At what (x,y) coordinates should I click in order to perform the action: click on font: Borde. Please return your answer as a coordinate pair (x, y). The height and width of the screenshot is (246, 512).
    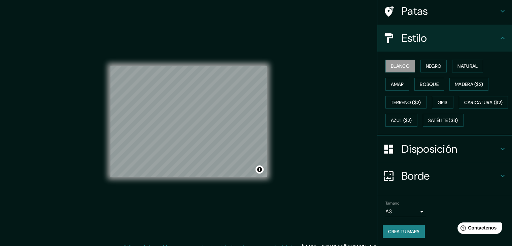
    Looking at the image, I should click on (416, 176).